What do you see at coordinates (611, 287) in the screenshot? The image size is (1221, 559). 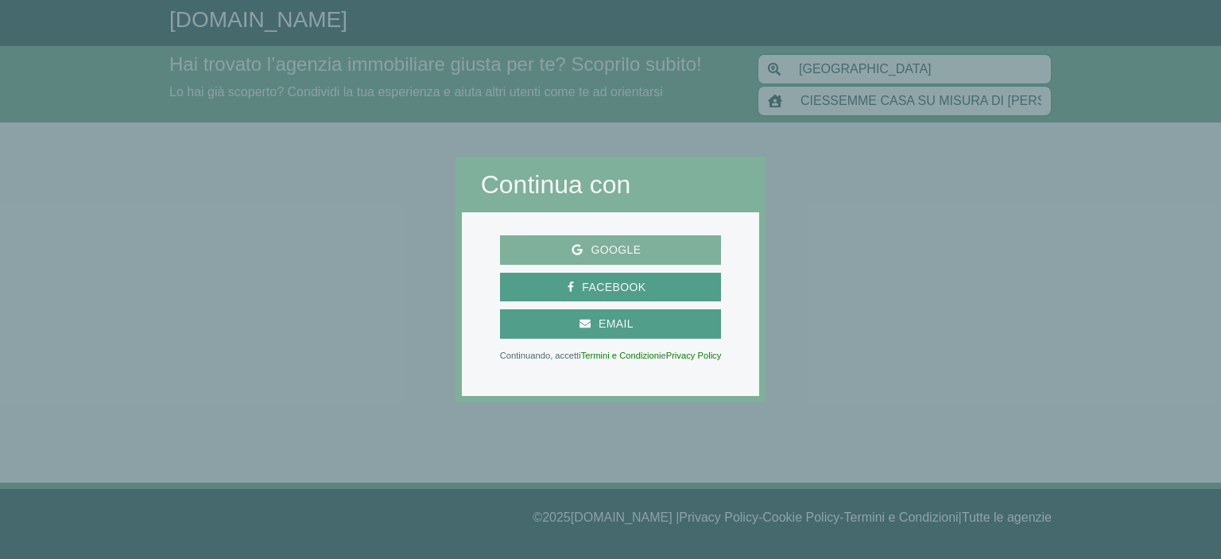 I see `button: Facebook` at bounding box center [611, 287].